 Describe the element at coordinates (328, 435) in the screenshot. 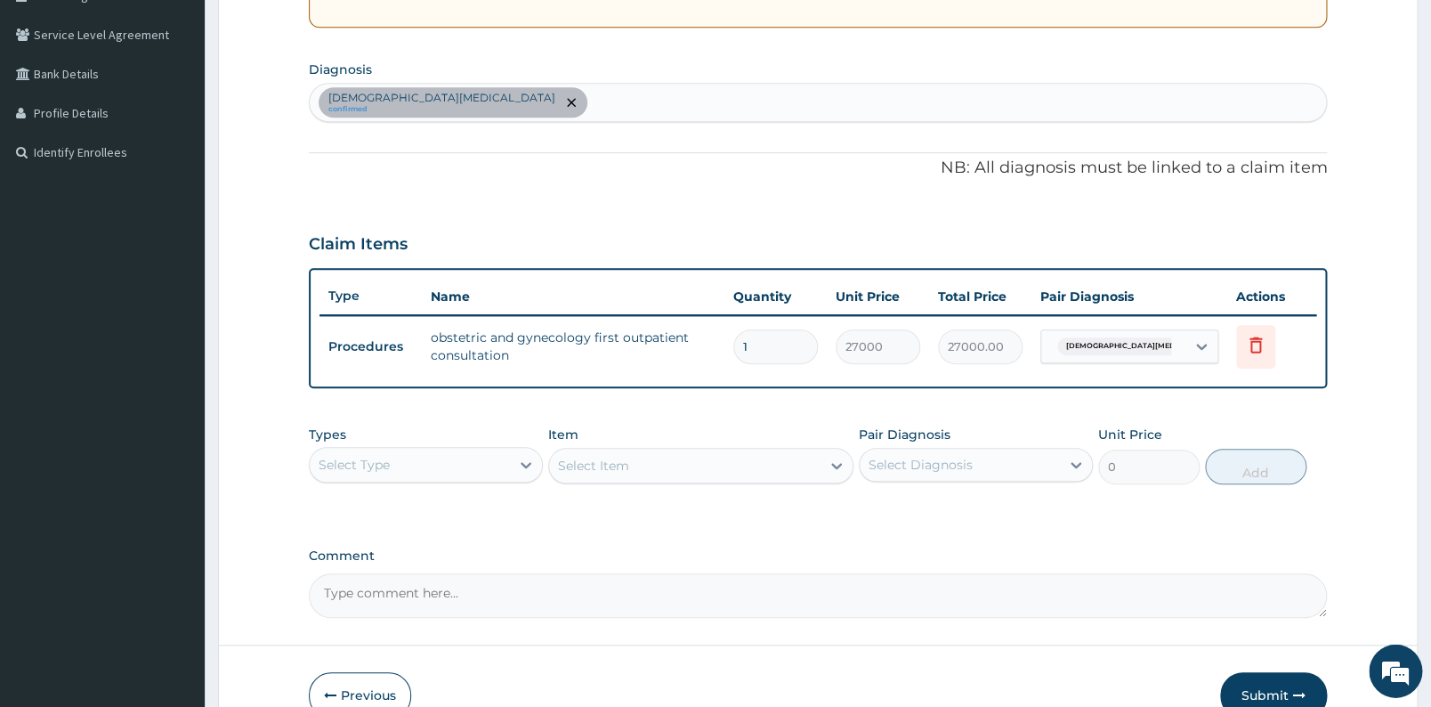

I see `label: Types` at that location.